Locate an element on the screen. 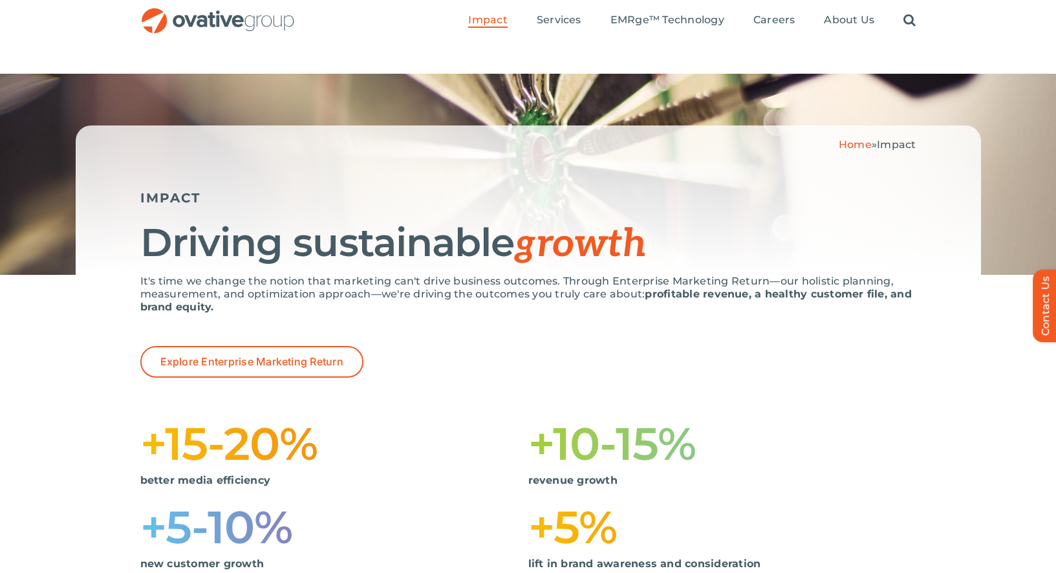 The width and height of the screenshot is (1056, 573). span: Services is located at coordinates (559, 20).